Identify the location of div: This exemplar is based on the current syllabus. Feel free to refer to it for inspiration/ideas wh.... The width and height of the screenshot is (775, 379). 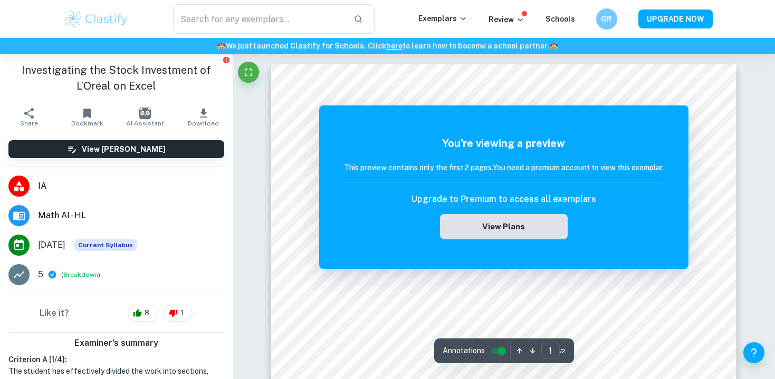
(106, 245).